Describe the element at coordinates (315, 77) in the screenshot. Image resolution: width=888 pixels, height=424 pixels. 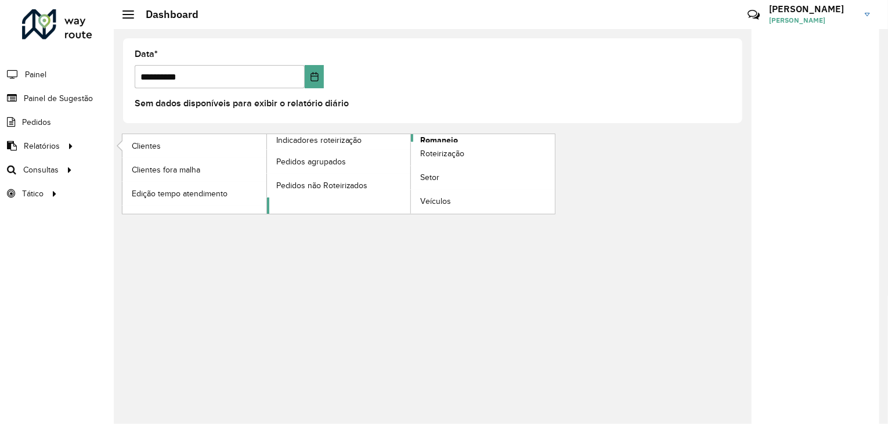
I see `button: Choose Date` at that location.